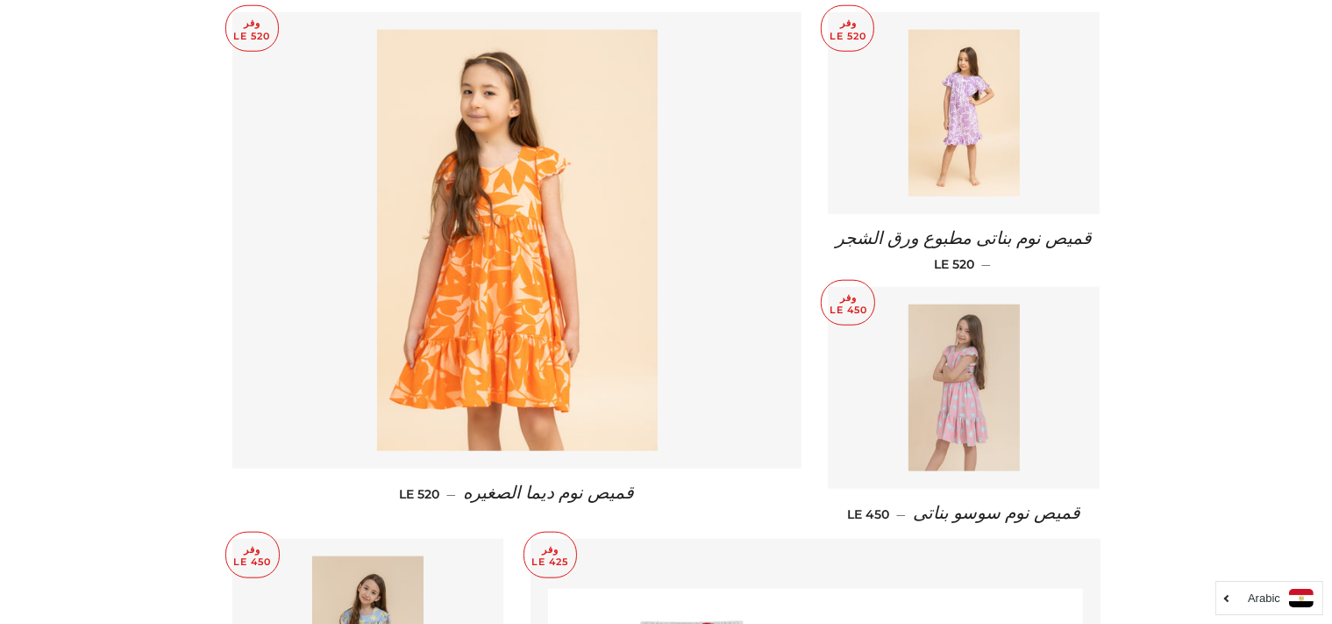 This screenshot has width=1332, height=624. What do you see at coordinates (1269, 597) in the screenshot?
I see `a: Arabic` at bounding box center [1269, 597].